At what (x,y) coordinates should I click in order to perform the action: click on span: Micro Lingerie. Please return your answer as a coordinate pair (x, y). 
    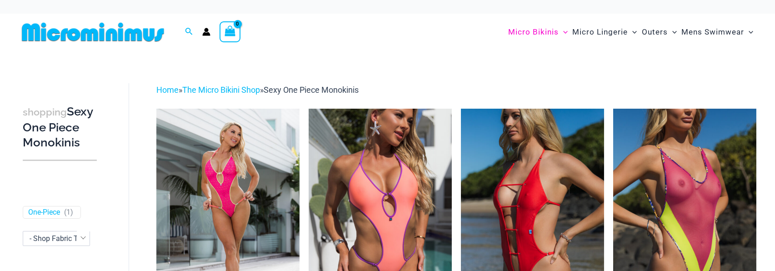
    Looking at the image, I should click on (600, 32).